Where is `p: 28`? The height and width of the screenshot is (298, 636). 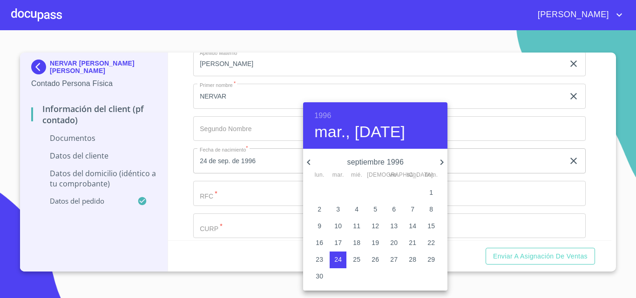
p: 28 is located at coordinates (412, 260).